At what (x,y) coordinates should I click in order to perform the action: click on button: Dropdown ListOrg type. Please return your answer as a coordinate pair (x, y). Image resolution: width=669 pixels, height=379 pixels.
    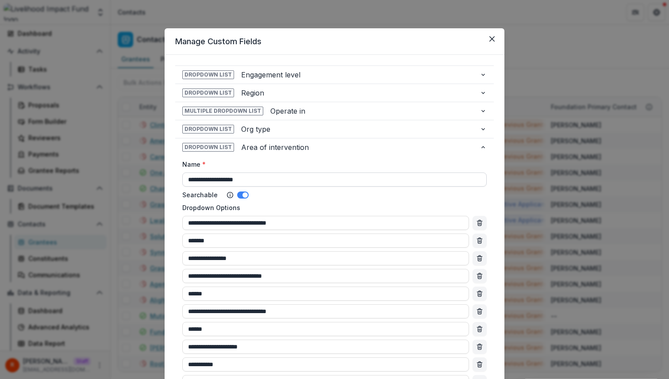
    Looking at the image, I should click on (334, 129).